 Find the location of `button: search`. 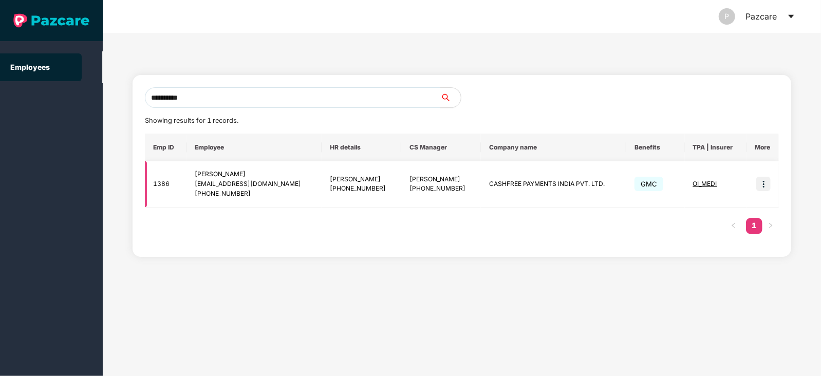

button: search is located at coordinates (451, 98).